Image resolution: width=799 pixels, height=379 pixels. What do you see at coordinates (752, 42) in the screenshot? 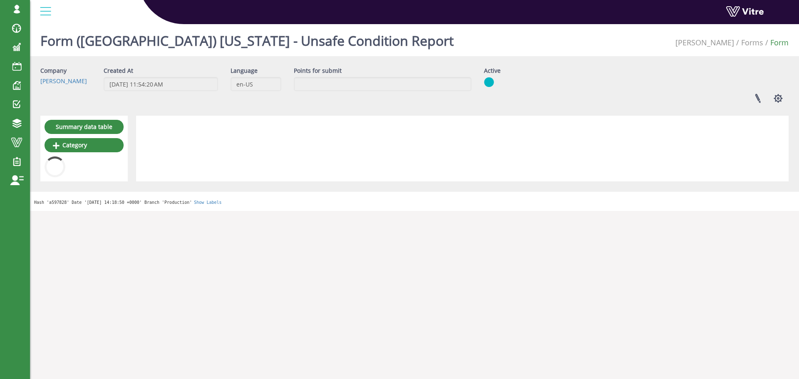
I see `a: Forms` at bounding box center [752, 42].